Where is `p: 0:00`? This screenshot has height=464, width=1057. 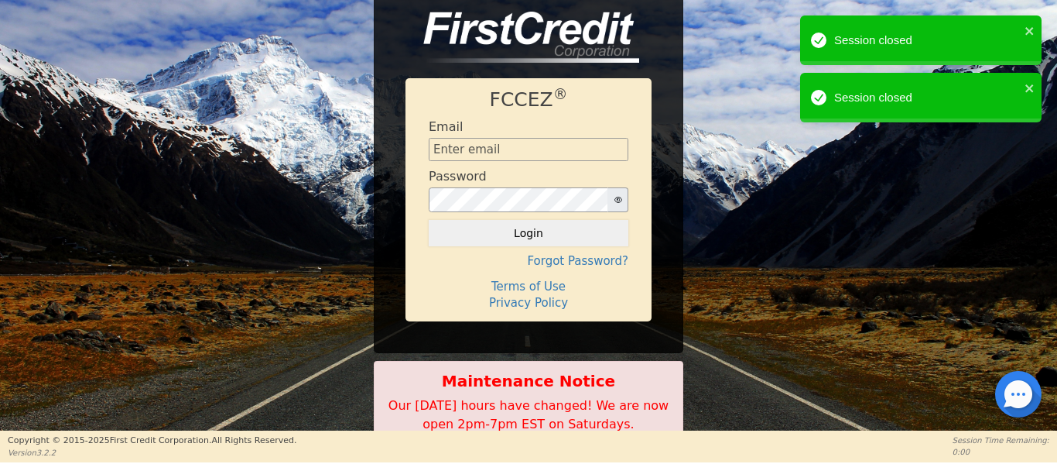 p: 0:00 is located at coordinates (1001, 451).